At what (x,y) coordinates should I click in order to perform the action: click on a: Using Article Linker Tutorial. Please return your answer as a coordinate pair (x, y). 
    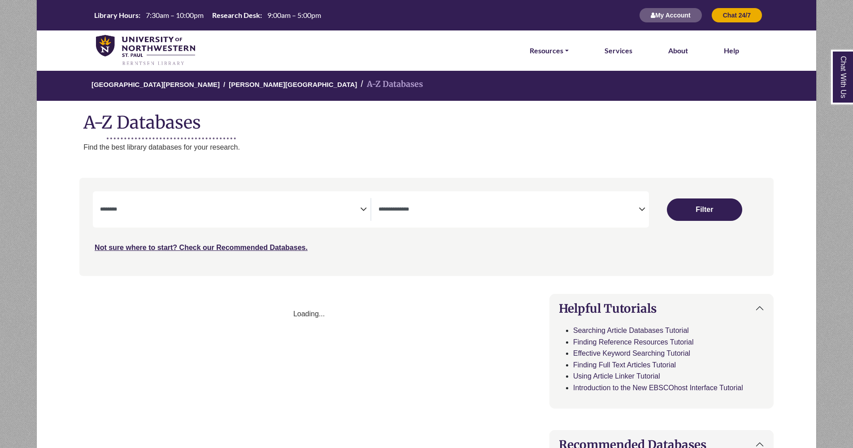
    Looking at the image, I should click on (616, 376).